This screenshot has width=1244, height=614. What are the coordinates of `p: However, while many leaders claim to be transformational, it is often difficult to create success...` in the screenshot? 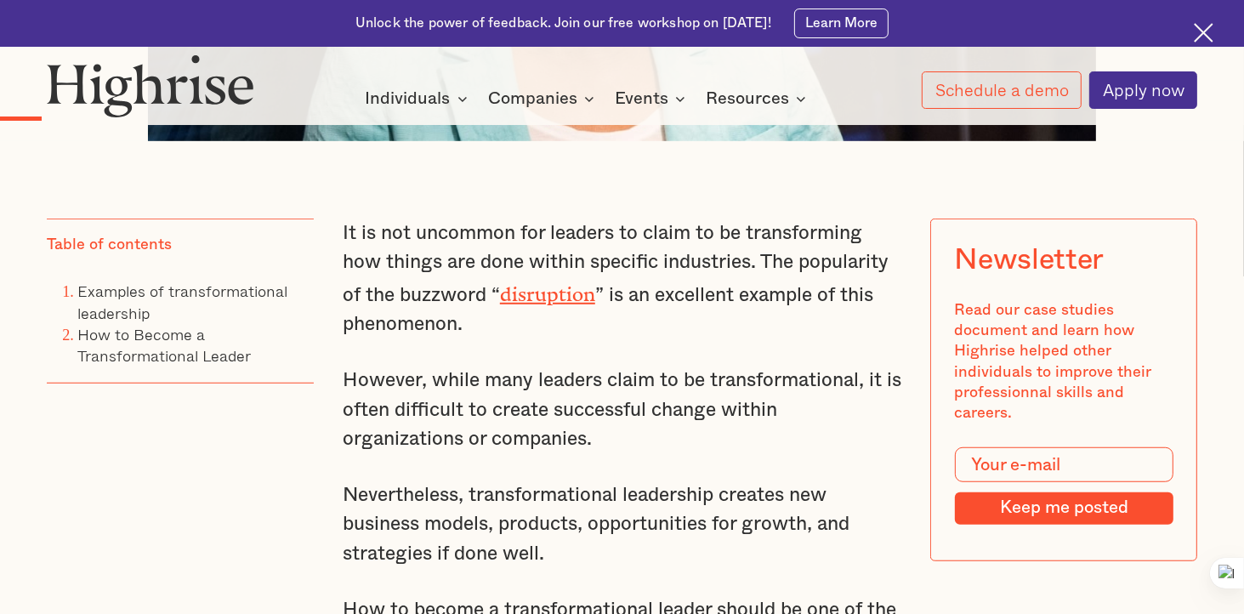 It's located at (622, 409).